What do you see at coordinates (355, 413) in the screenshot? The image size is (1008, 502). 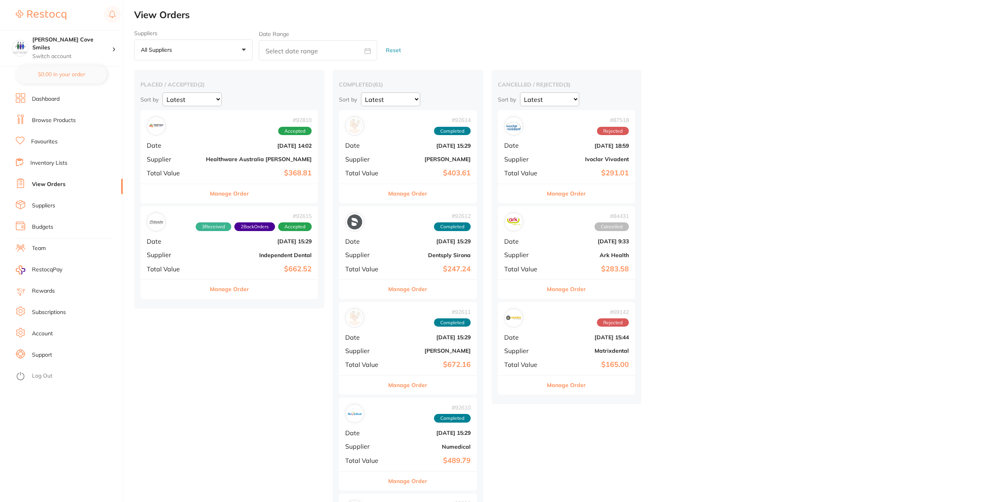 I see `img: Numedical` at bounding box center [355, 413].